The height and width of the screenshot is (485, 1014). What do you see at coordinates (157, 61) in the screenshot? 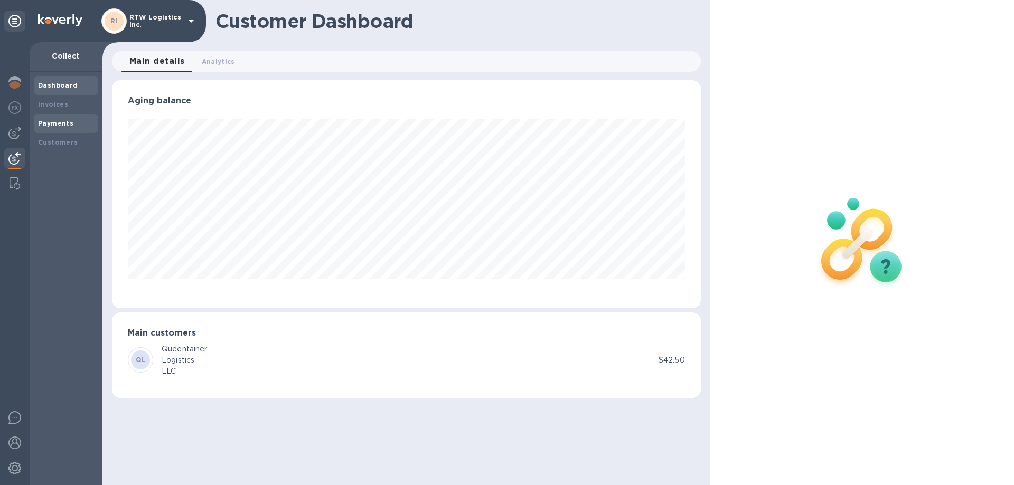
I see `span: Main details` at bounding box center [157, 61].